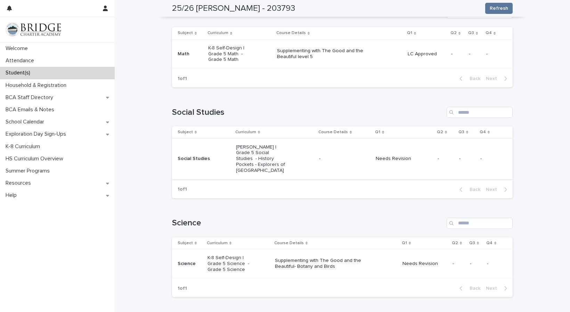 The image size is (570, 312). What do you see at coordinates (342, 53) in the screenshot?
I see `tr: MathK-8 Self-Design | Grade 5 Math - Grade 5 MathSupplementing with The Good and the Beautiful le...` at bounding box center [342, 53].